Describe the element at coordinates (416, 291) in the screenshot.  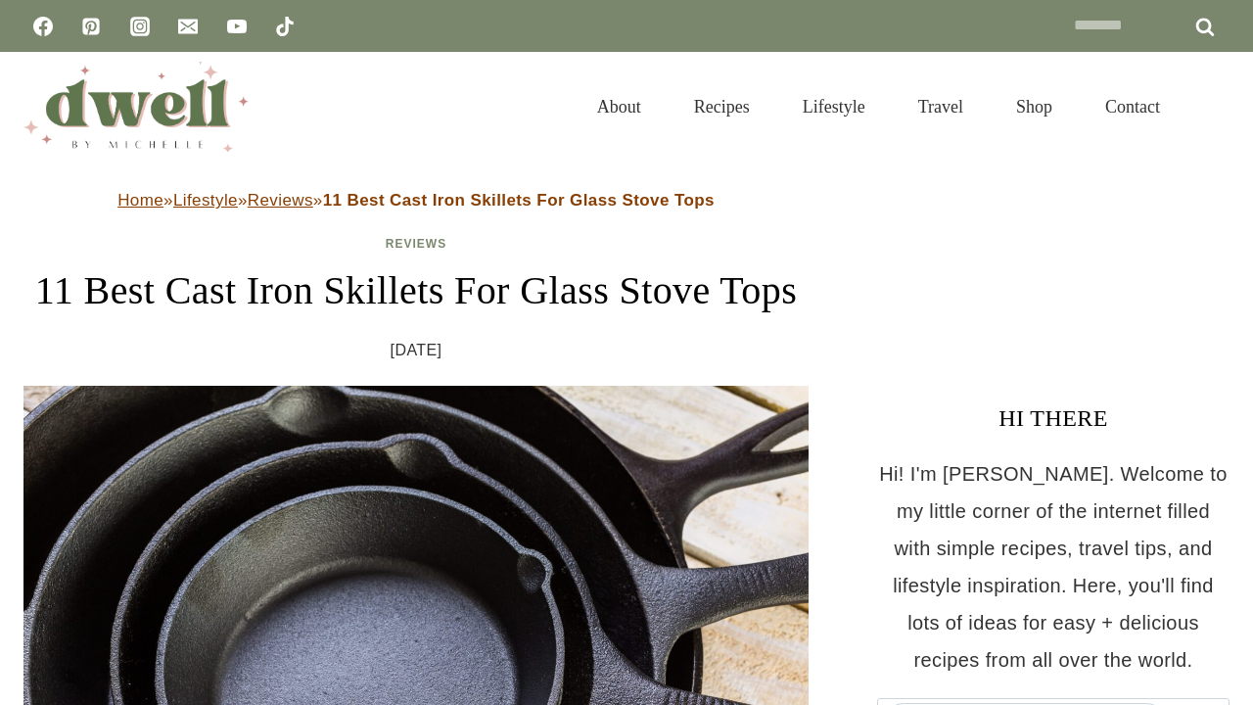
I see `h1: 11 Best Cast Iron Skillets For Glass Stove Tops` at that location.